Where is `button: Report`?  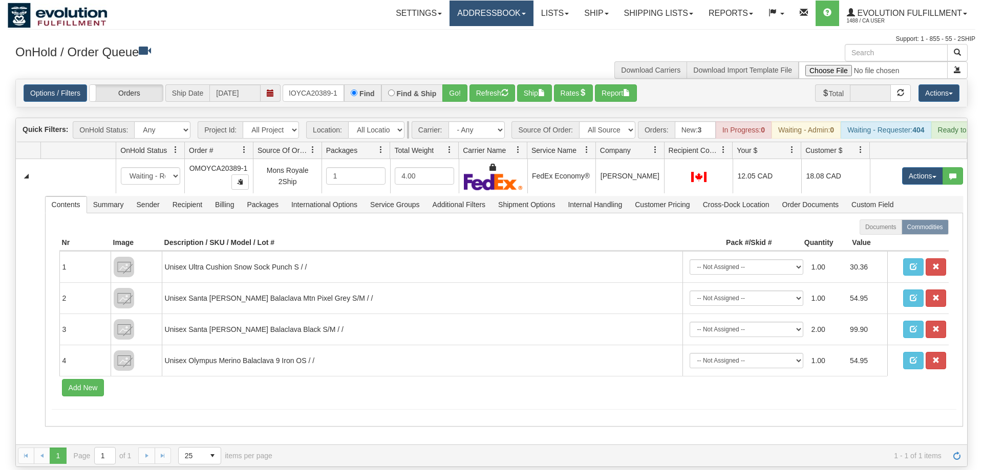 button: Report is located at coordinates (616, 93).